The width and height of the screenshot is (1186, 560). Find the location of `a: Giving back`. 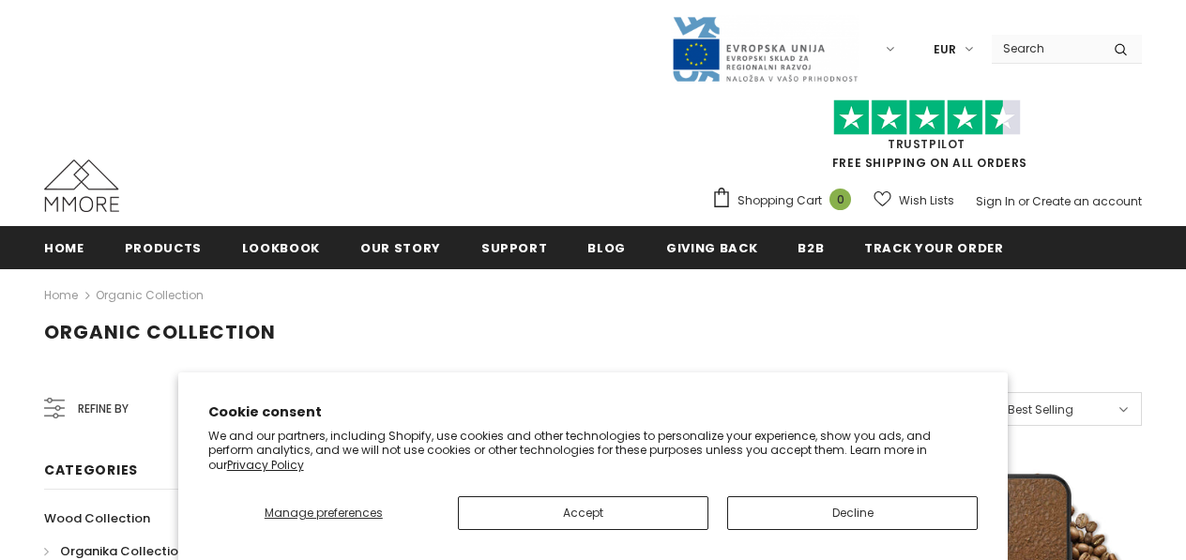

a: Giving back is located at coordinates (711, 247).